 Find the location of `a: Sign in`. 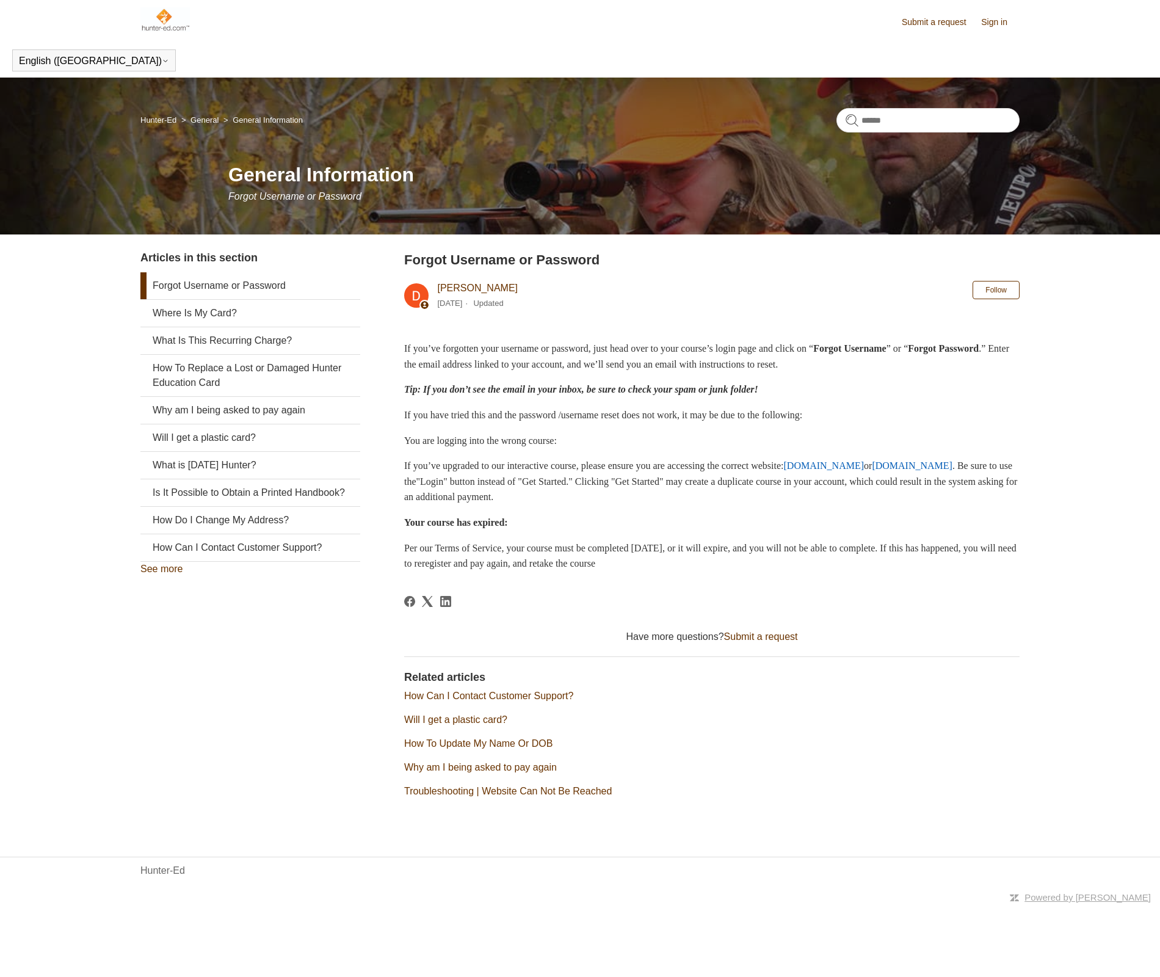

a: Sign in is located at coordinates (1000, 22).